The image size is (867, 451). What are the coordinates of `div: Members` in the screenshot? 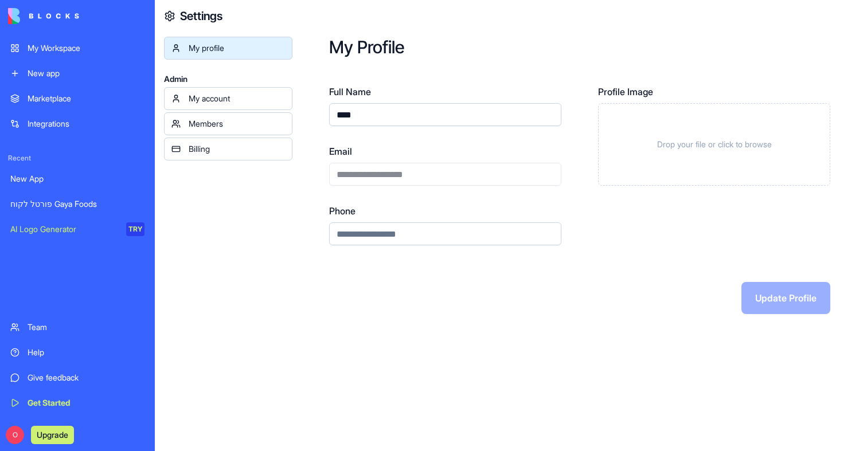 It's located at (237, 124).